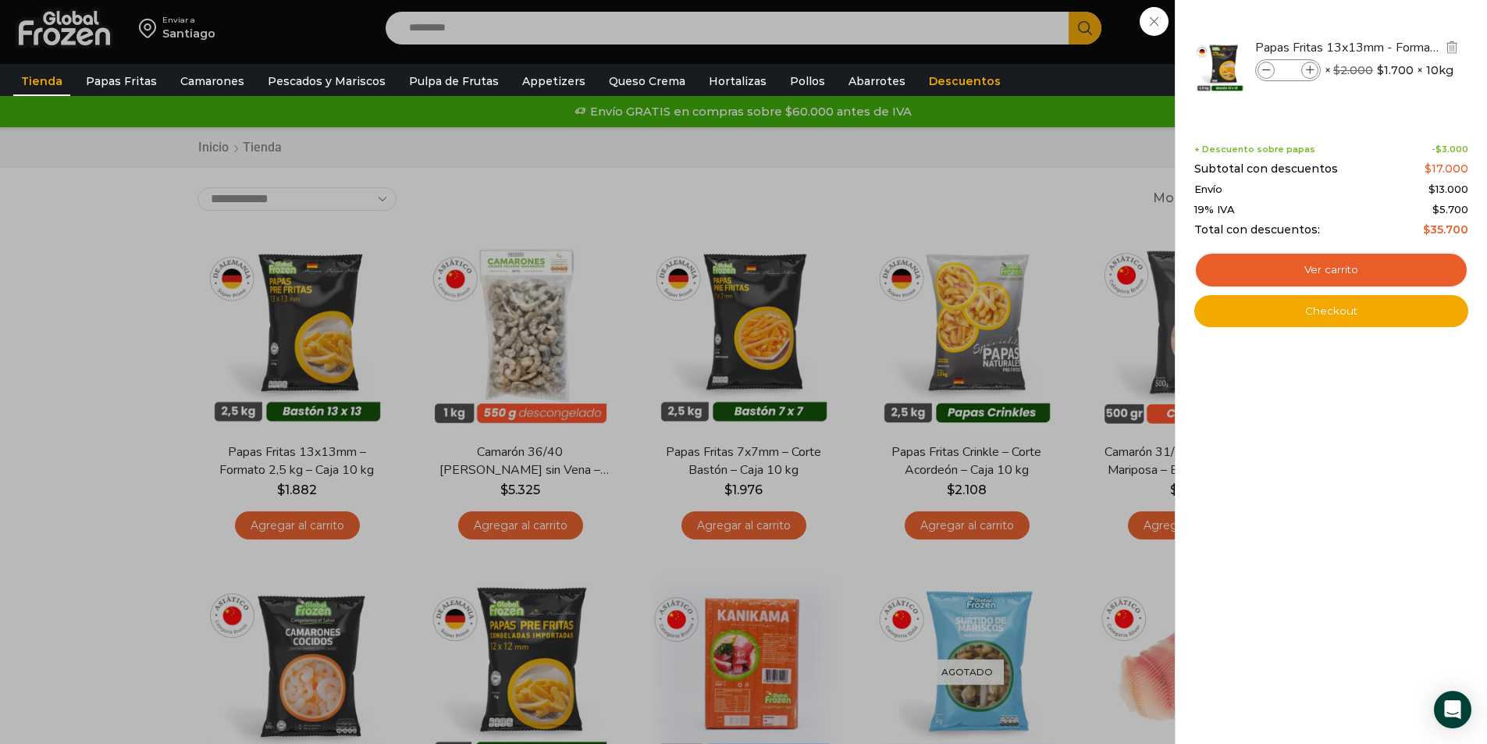  I want to click on span: 5.700, so click(1450, 209).